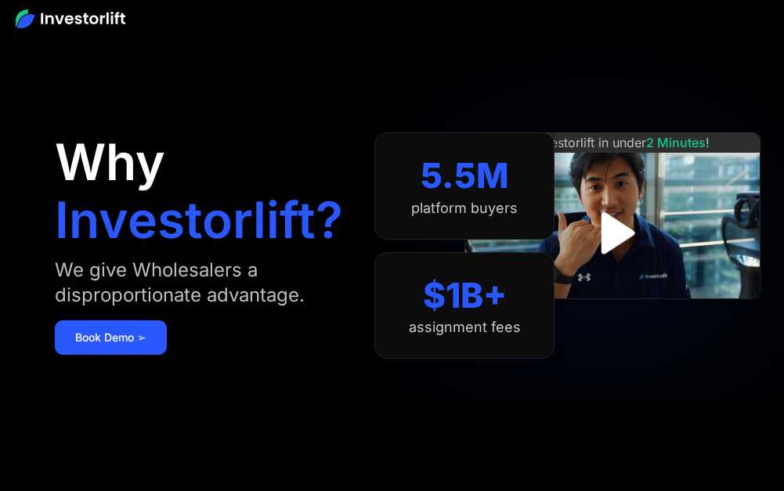  Describe the element at coordinates (199, 283) in the screenshot. I see `div: We give Wholesalers a disproportionate advantage.` at that location.